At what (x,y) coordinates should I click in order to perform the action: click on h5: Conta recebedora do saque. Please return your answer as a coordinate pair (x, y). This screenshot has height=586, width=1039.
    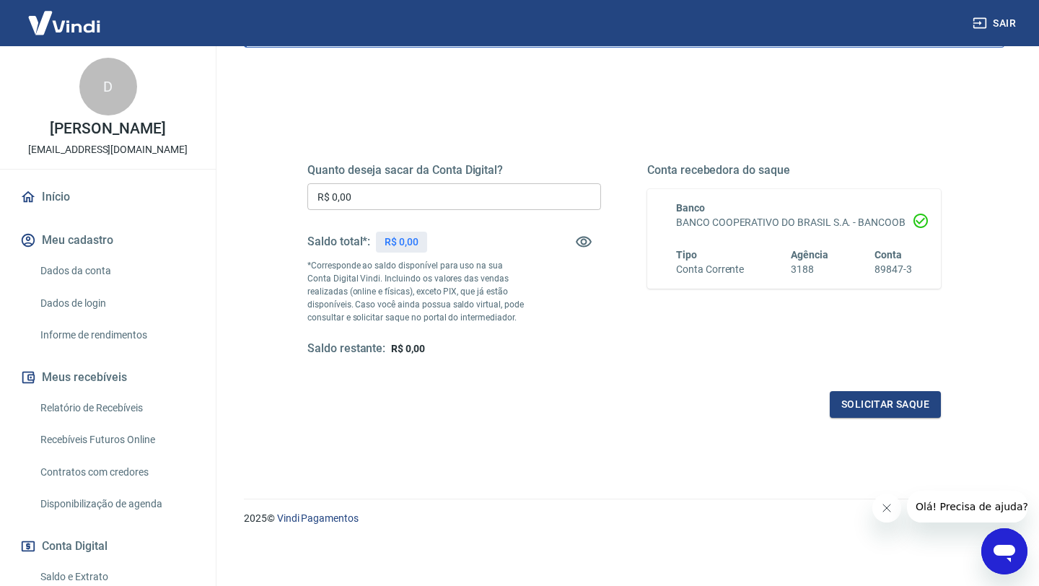
    Looking at the image, I should click on (794, 170).